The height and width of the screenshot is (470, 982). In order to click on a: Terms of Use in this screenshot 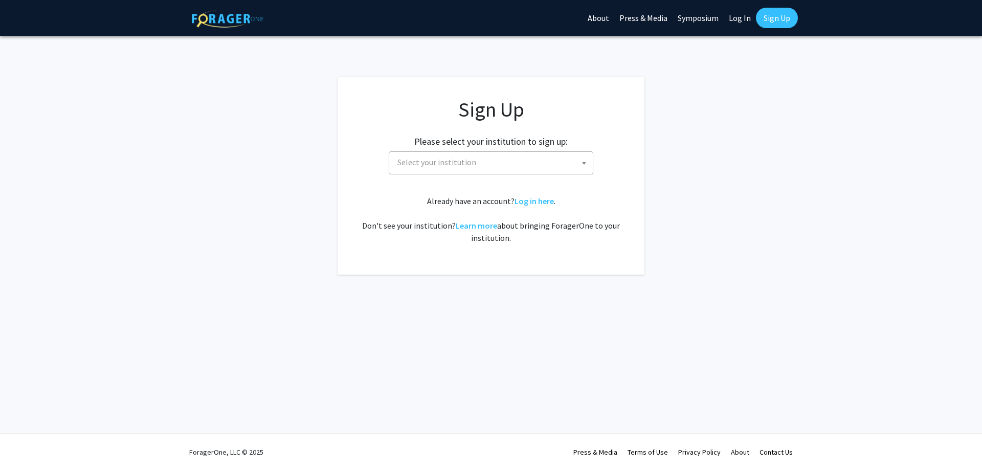, I will do `click(647, 452)`.